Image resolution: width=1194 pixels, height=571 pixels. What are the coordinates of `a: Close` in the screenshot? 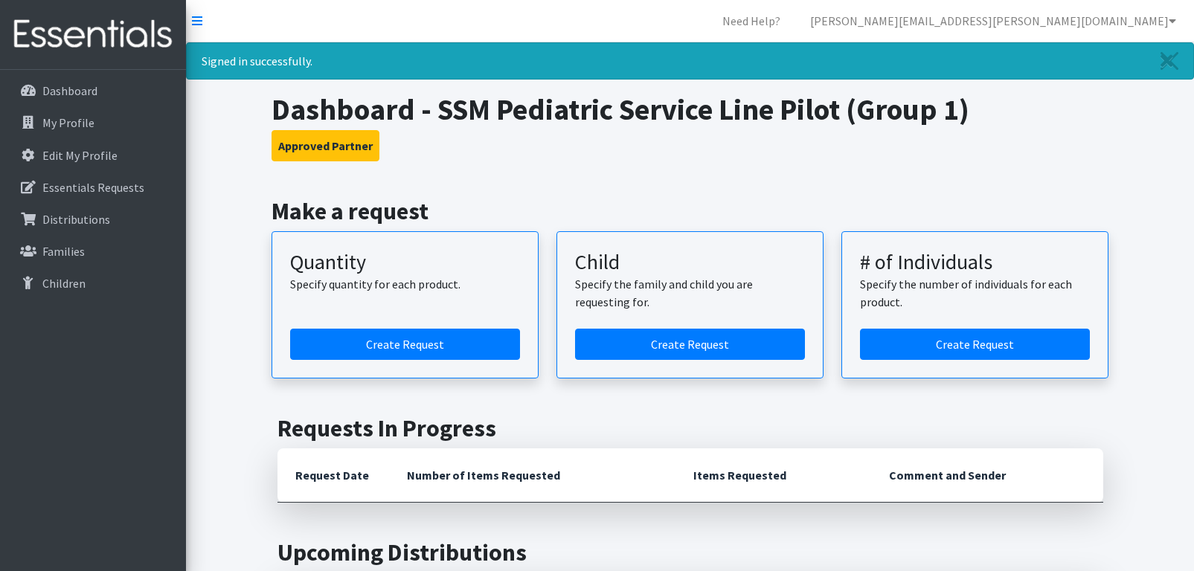 It's located at (1169, 61).